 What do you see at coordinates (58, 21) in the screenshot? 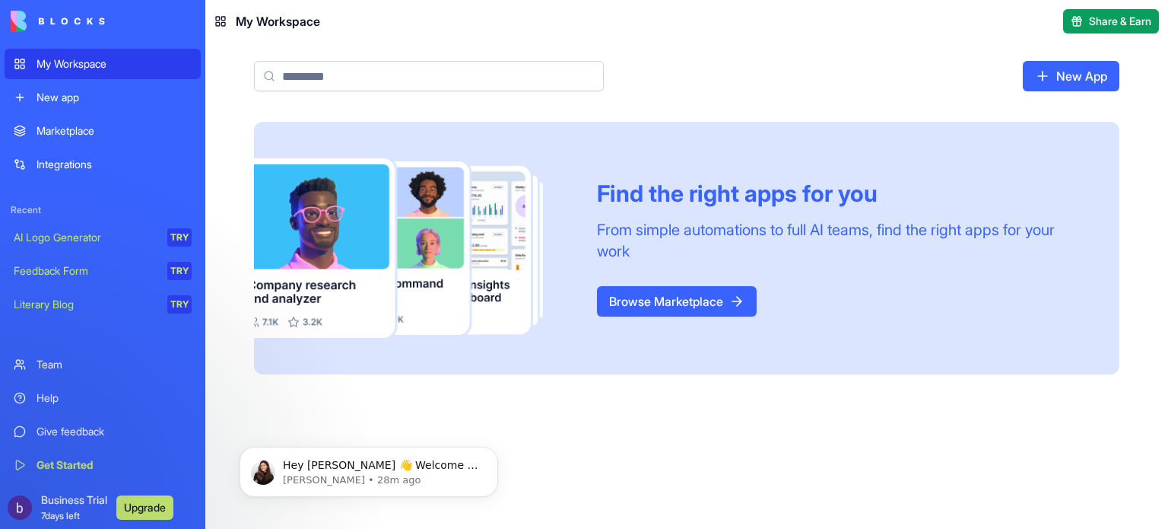
I see `img: logo` at bounding box center [58, 21].